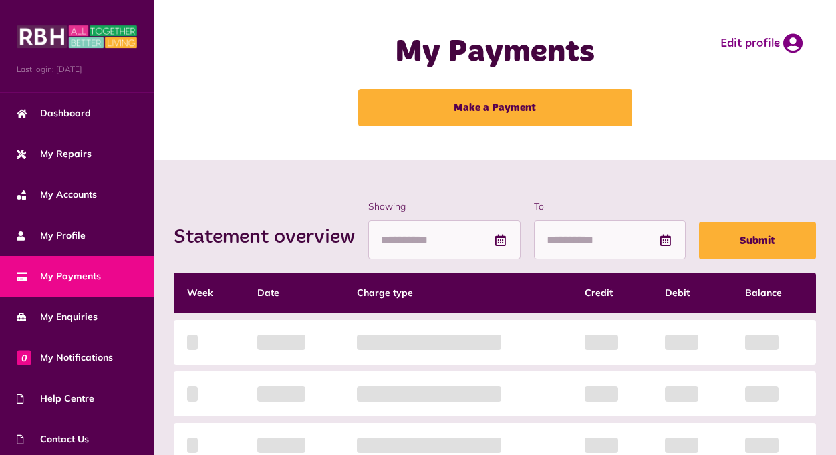  Describe the element at coordinates (53, 439) in the screenshot. I see `span: Contact Us` at that location.